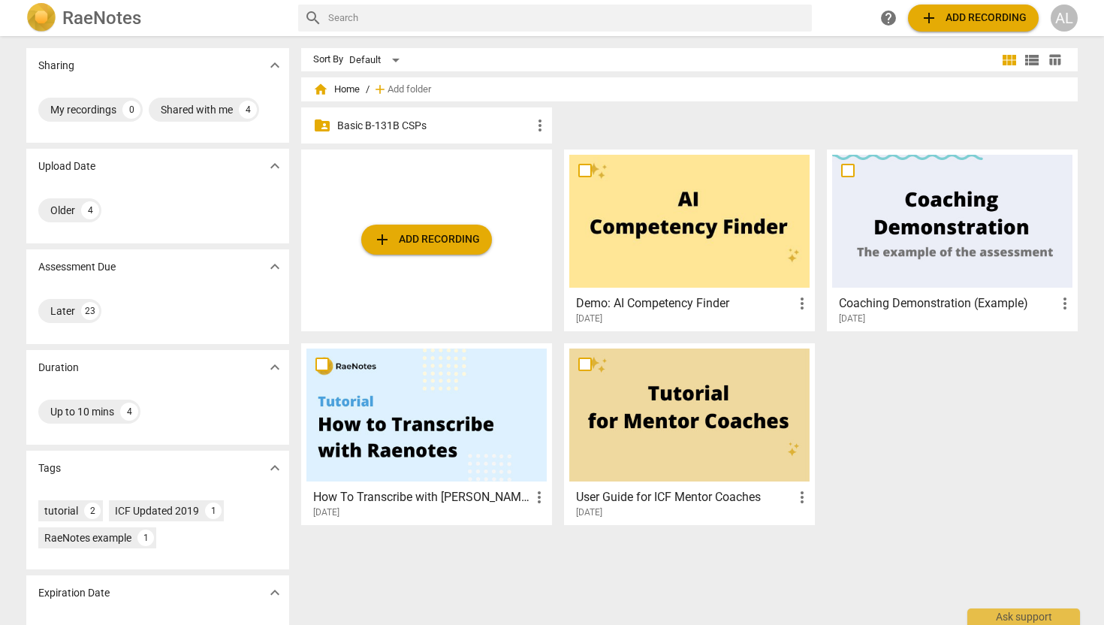 This screenshot has width=1104, height=625. Describe the element at coordinates (1065, 18) in the screenshot. I see `button: AL` at that location.